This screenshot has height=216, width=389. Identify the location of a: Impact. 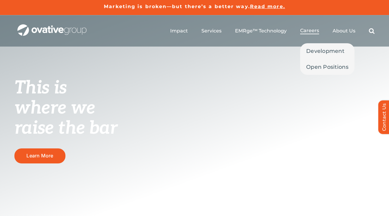
(179, 31).